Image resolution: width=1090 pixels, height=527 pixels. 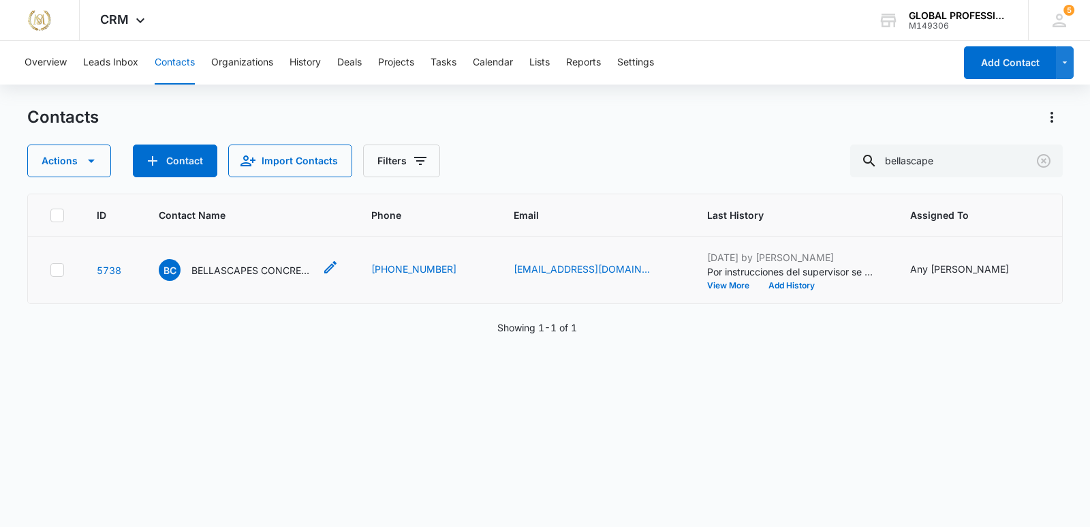 I want to click on button: Contacts, so click(x=174, y=63).